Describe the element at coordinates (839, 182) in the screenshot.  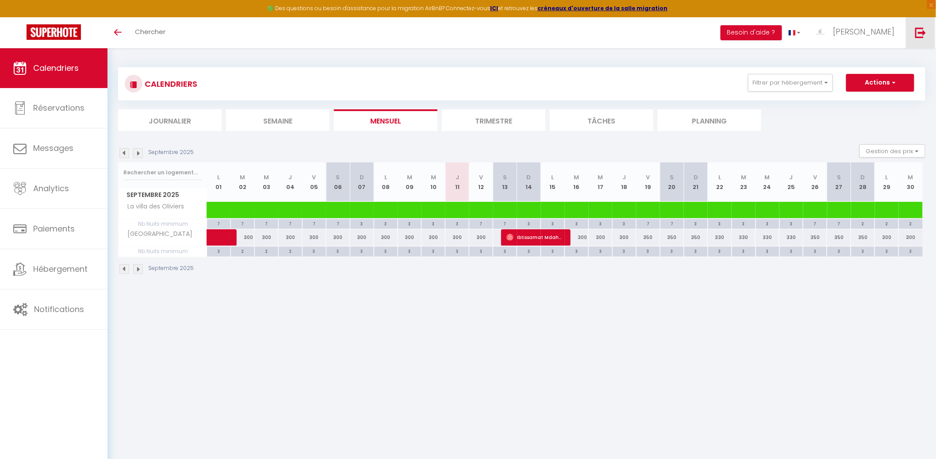
I see `th: 27` at that location.